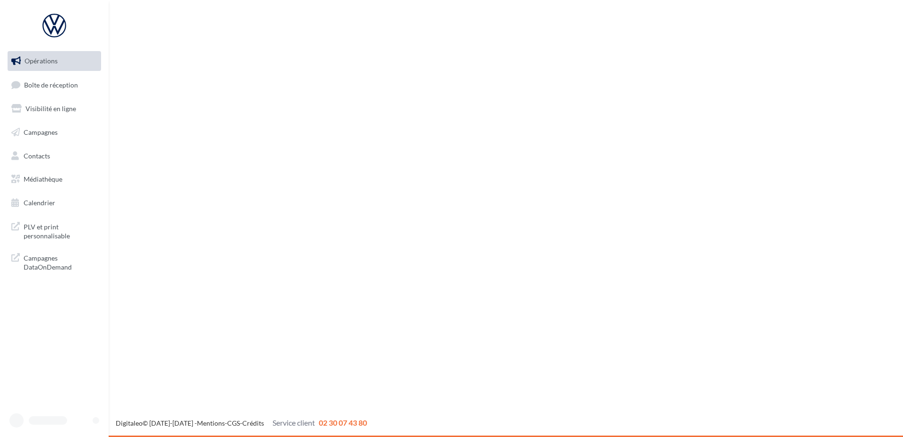 Image resolution: width=903 pixels, height=437 pixels. What do you see at coordinates (253, 422) in the screenshot?
I see `a: Crédits` at bounding box center [253, 422].